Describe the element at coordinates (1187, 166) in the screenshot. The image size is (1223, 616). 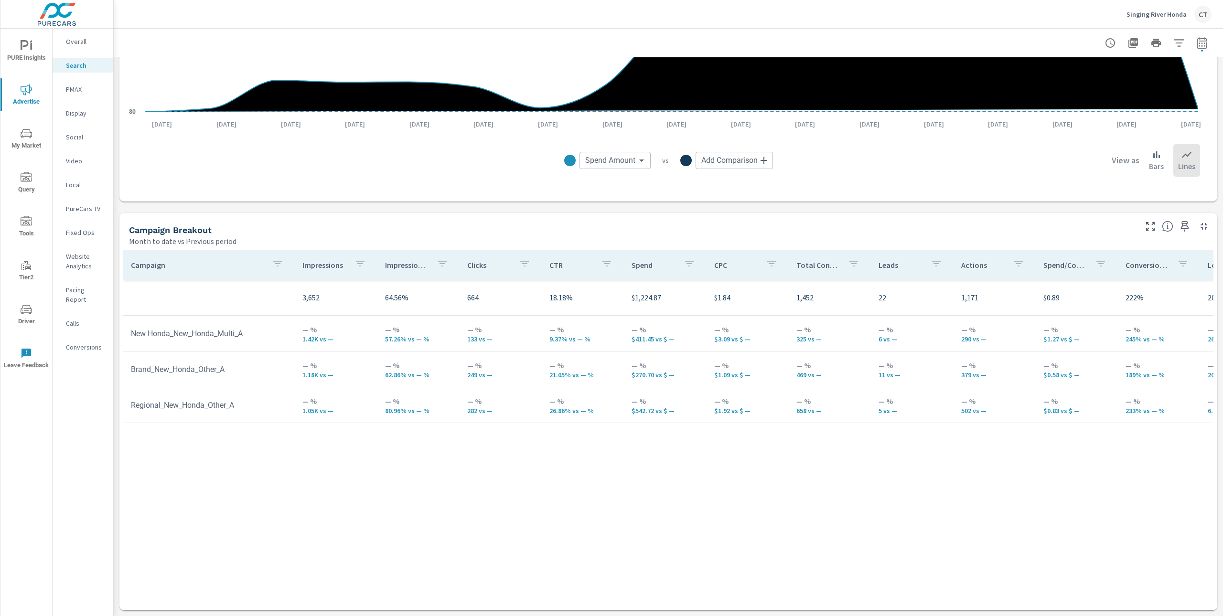
I see `p: Lines` at that location.